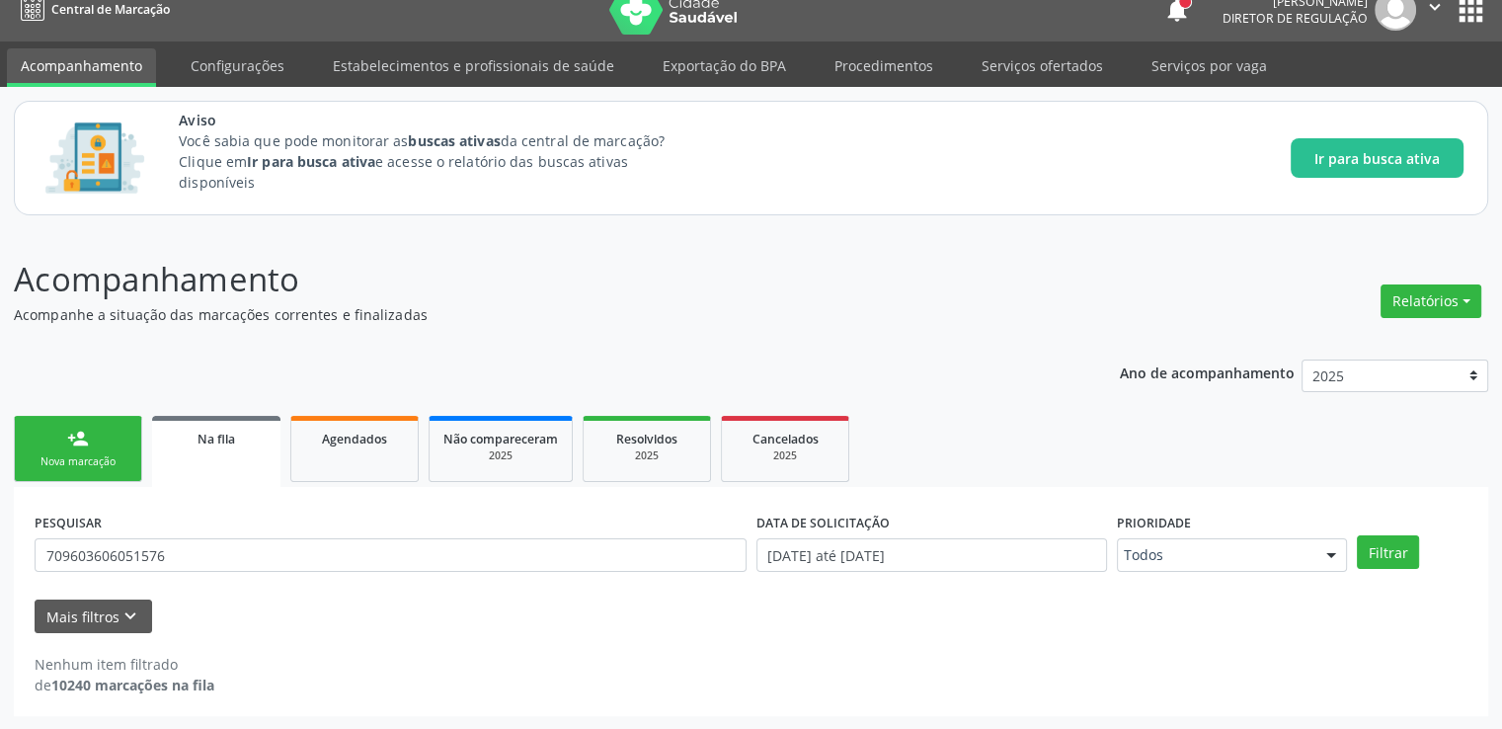 The height and width of the screenshot is (729, 1502). I want to click on strong: Ir para busca ativa, so click(311, 161).